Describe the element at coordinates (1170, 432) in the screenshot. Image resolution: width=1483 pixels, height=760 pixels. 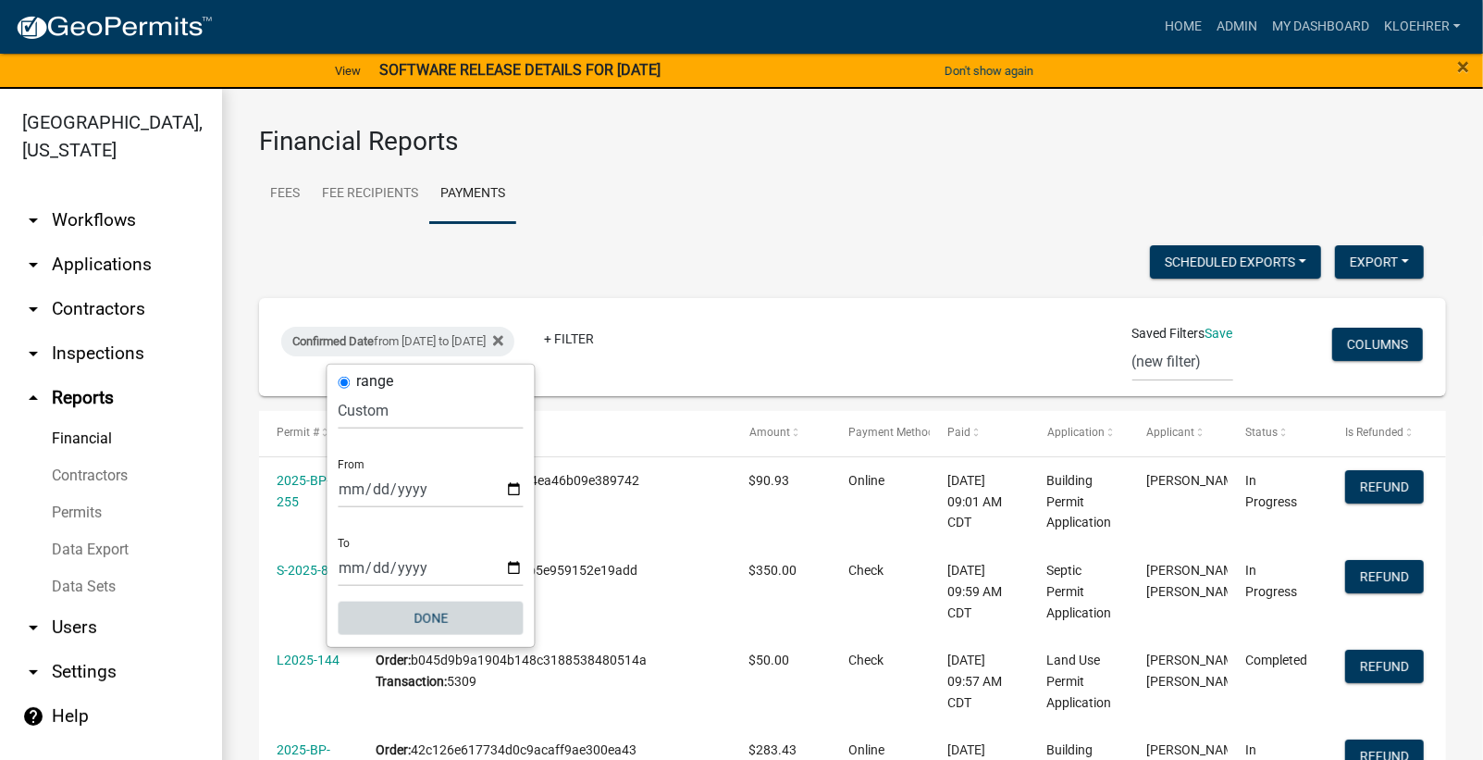
I see `span: Applicant` at that location.